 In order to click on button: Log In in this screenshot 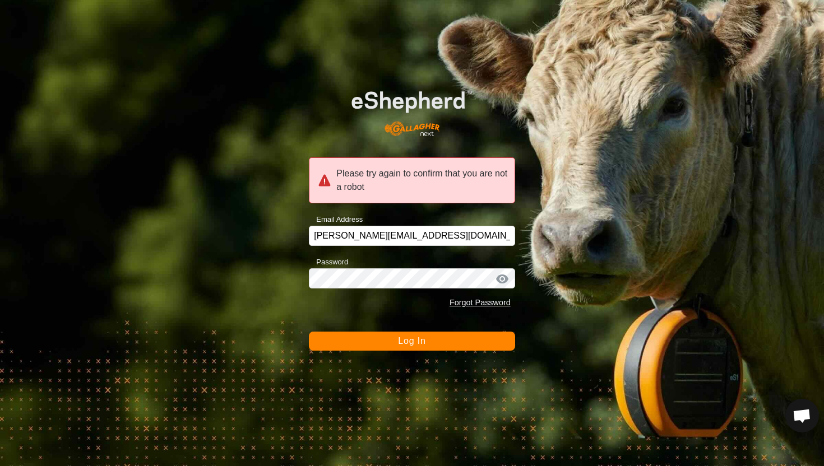, I will do `click(412, 341)`.